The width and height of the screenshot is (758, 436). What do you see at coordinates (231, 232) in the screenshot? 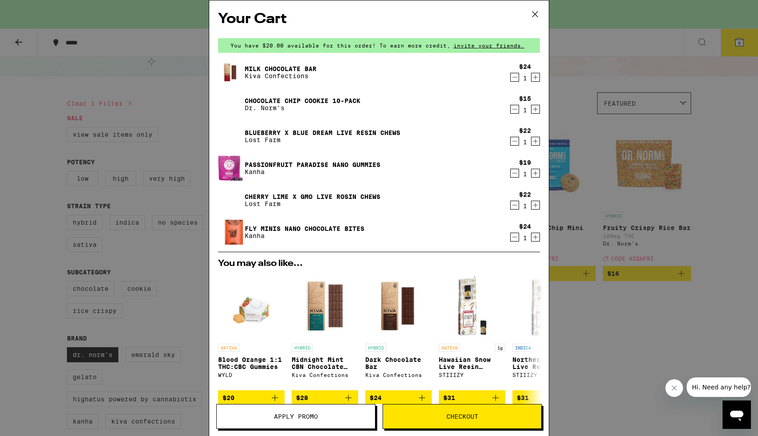
I see `img: Fly Minis Nano Chocolate Bites` at bounding box center [231, 232].